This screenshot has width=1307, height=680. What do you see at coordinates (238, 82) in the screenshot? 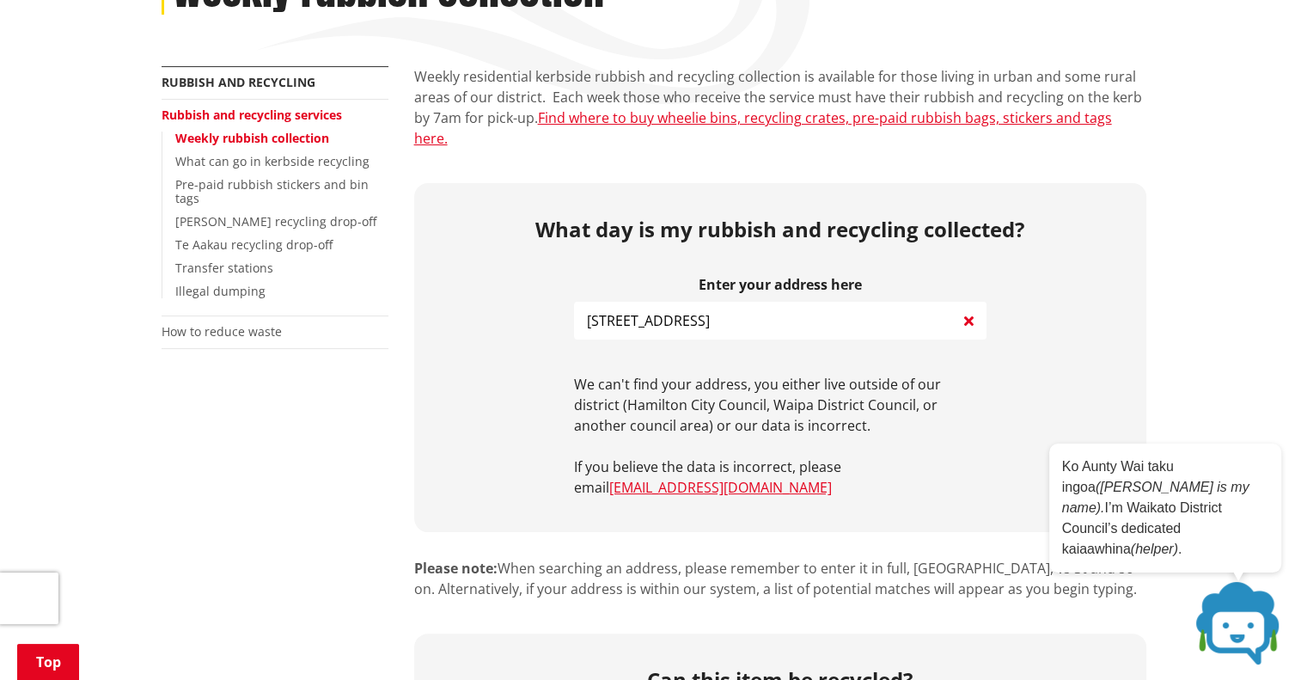
I see `a: Rubbish and recycling` at bounding box center [238, 82].